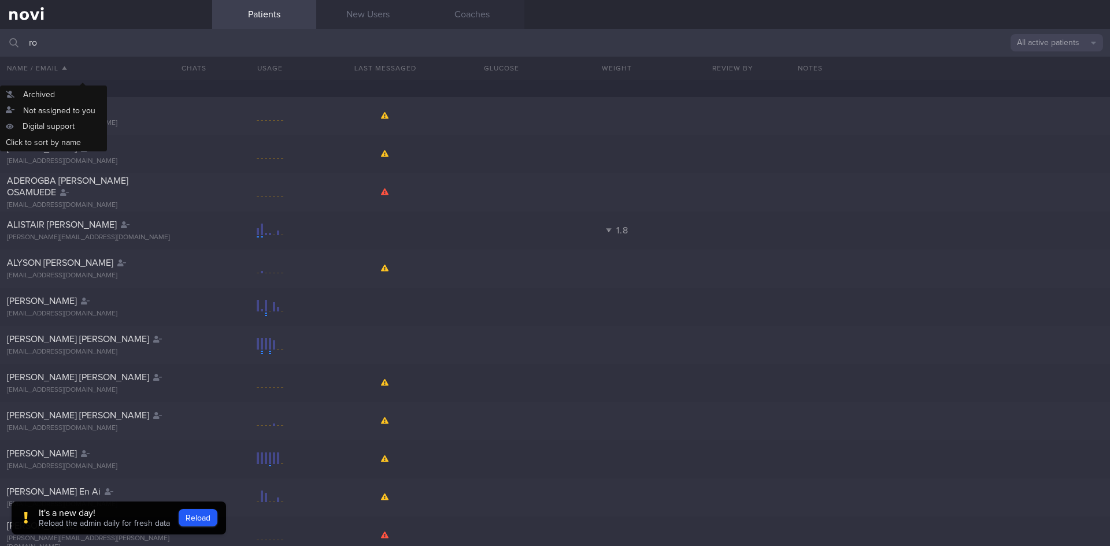 The height and width of the screenshot is (546, 1110). I want to click on button: Last Messaged, so click(385, 68).